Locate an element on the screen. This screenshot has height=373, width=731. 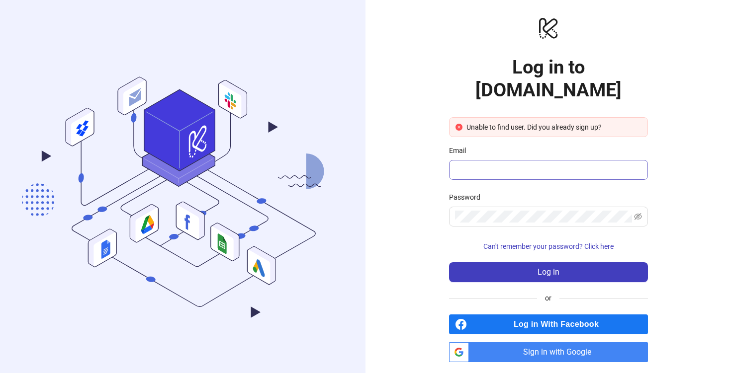
input: Password is located at coordinates (543, 217).